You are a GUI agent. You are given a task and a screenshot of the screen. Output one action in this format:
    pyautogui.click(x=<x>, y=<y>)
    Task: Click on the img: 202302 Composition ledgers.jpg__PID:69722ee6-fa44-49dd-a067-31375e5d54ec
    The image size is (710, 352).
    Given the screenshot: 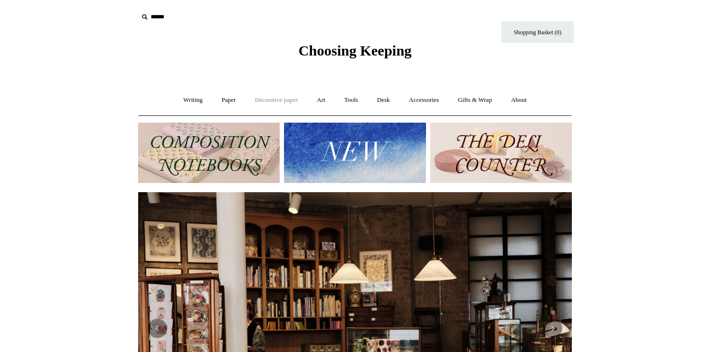 What is the action you would take?
    pyautogui.click(x=209, y=153)
    